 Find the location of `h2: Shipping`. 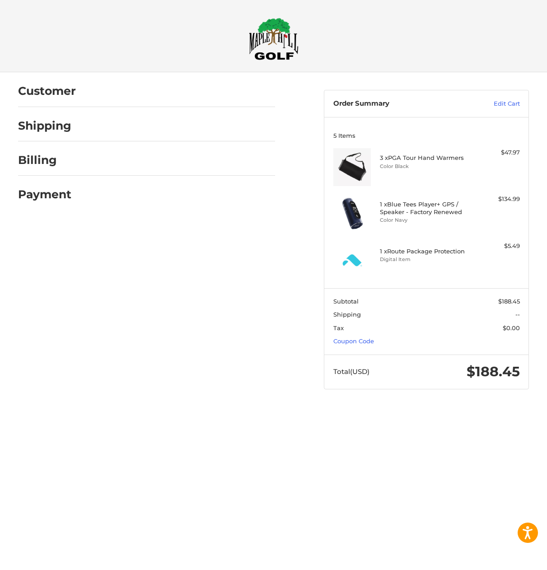

h2: Shipping is located at coordinates (45, 126).